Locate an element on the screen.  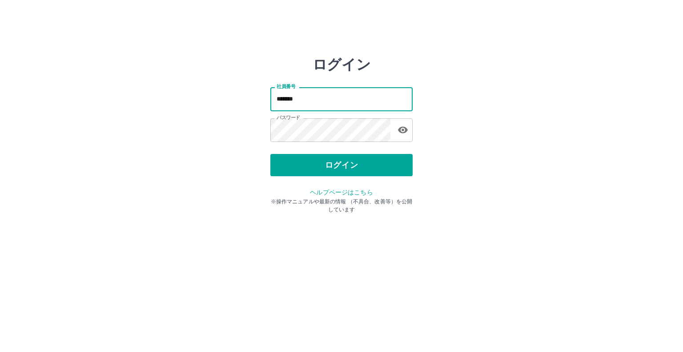
button: ログイン is located at coordinates (342, 165).